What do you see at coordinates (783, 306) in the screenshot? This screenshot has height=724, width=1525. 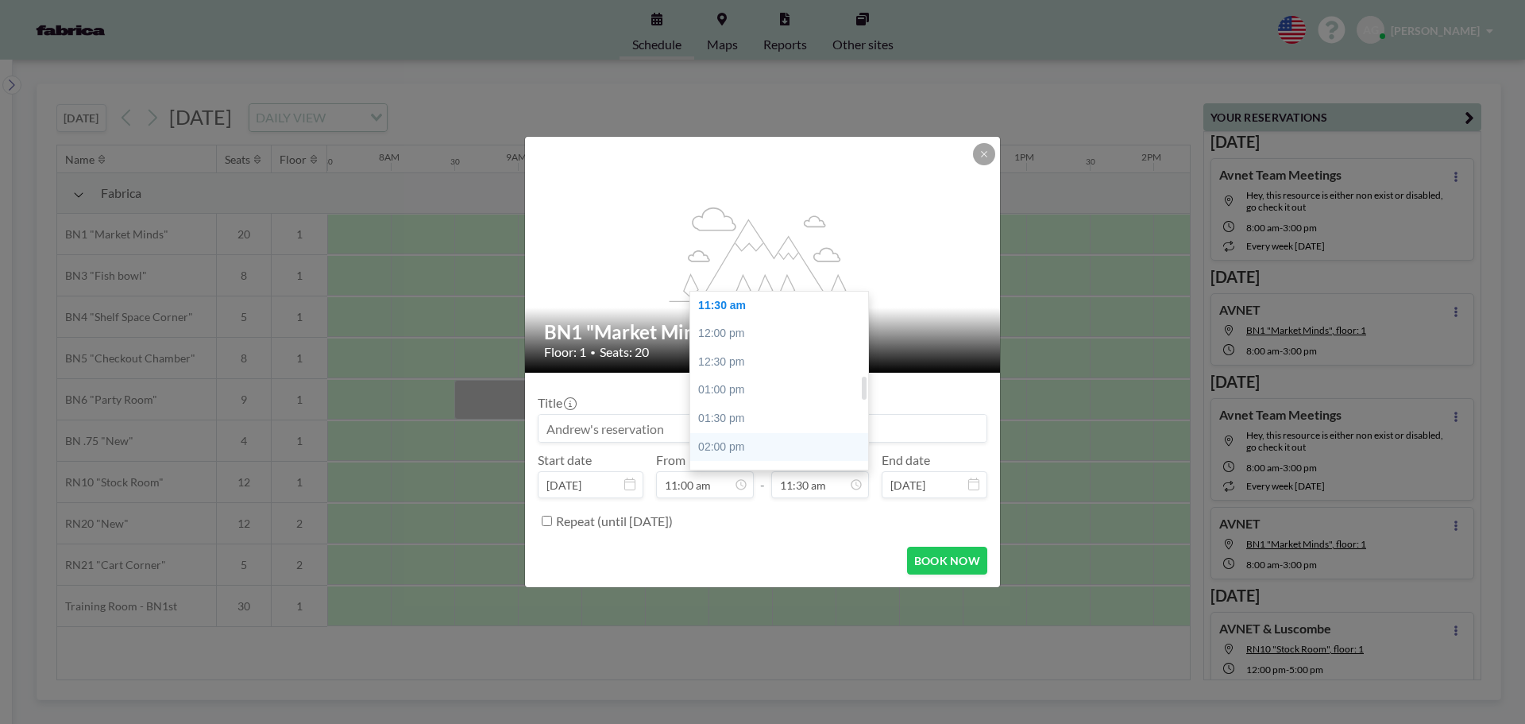 I see `div: 11:30 am` at bounding box center [783, 306].